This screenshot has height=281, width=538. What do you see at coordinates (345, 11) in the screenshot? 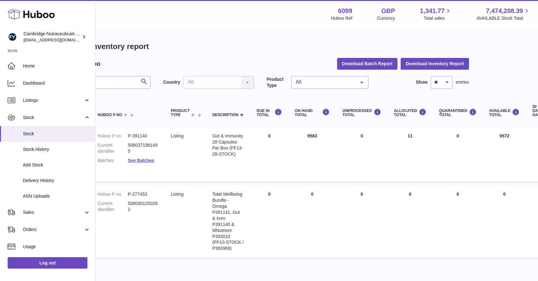
I see `strong: 6099` at bounding box center [345, 11].